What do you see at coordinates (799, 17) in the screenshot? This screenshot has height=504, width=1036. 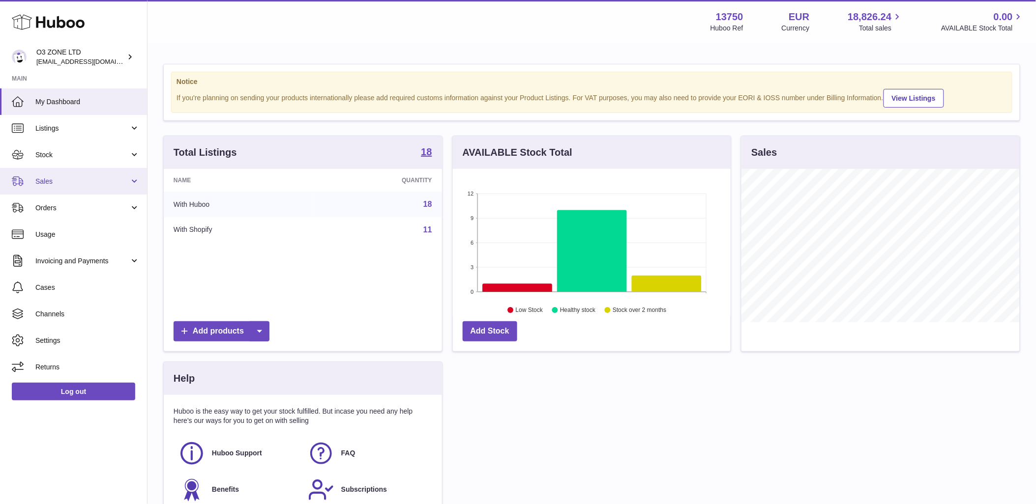 I see `strong: EUR` at bounding box center [799, 17].